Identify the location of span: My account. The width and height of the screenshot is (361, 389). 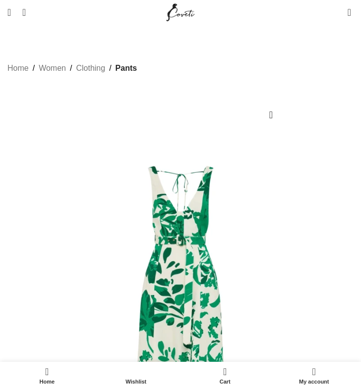
(314, 382).